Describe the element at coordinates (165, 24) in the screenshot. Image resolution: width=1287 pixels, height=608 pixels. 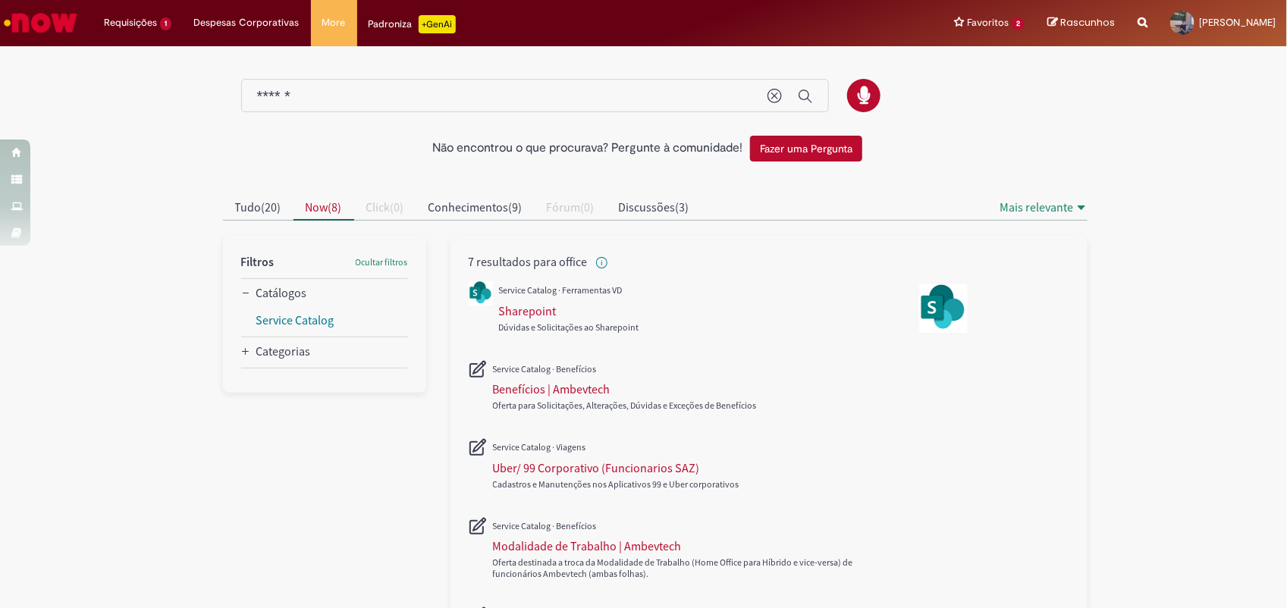
I see `span: 1` at that location.